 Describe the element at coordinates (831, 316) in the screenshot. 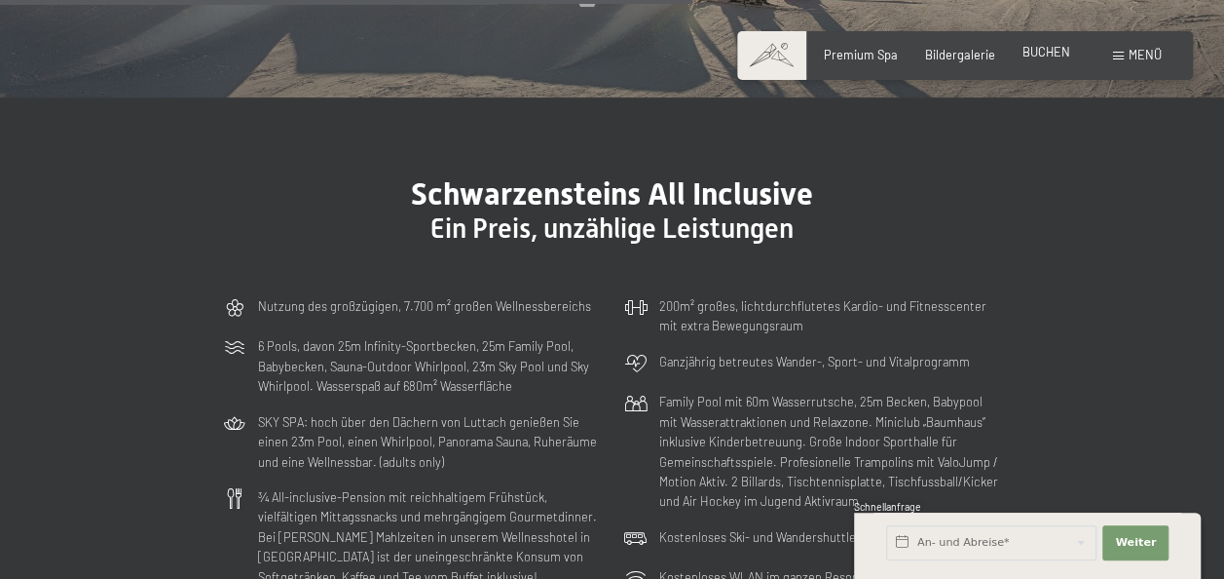

I see `p: 200m² großes, lichtdurchflutetes Kardio- und Fitnesscenter mit extra Bewegungsraum` at that location.